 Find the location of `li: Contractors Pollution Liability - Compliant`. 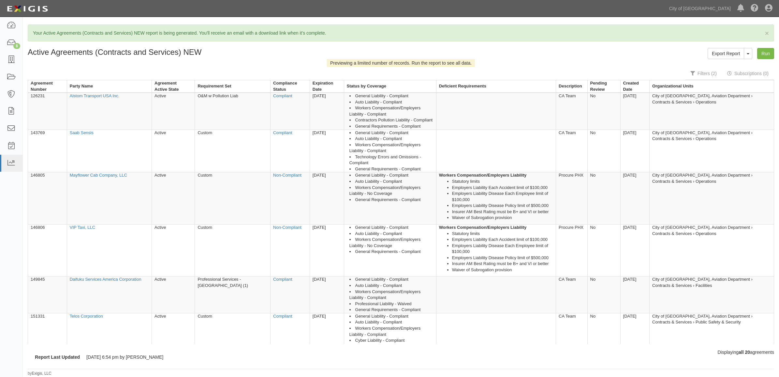

li: Contractors Pollution Liability - Compliant is located at coordinates (392, 120).